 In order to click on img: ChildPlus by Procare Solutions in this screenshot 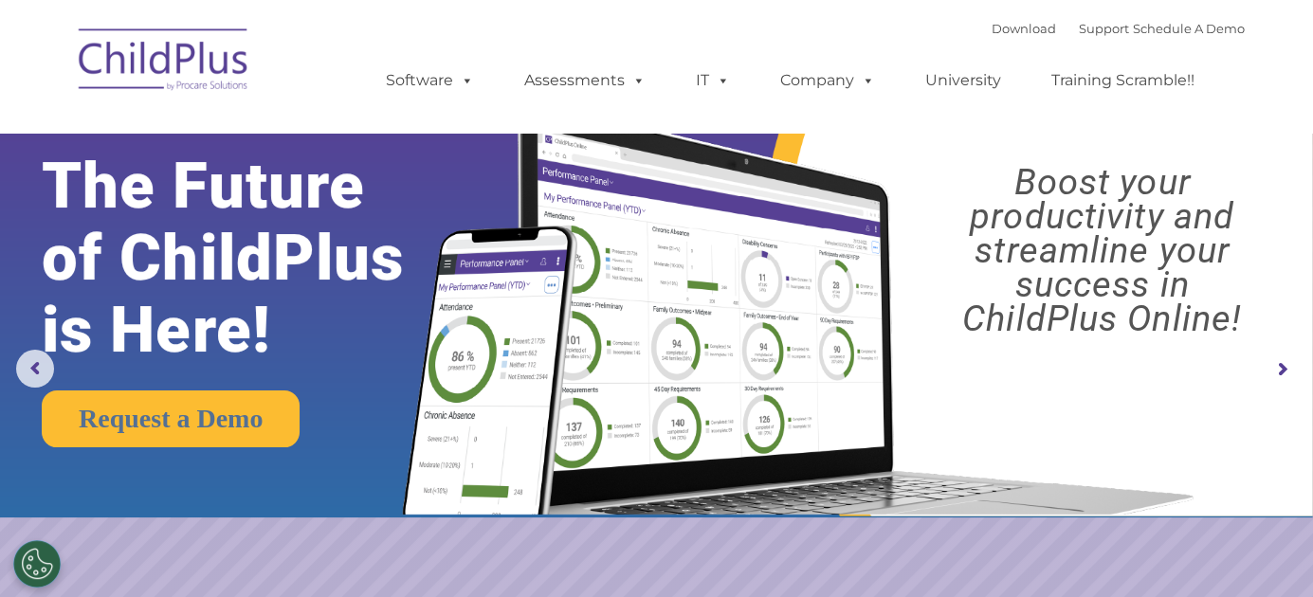, I will do `click(164, 63)`.